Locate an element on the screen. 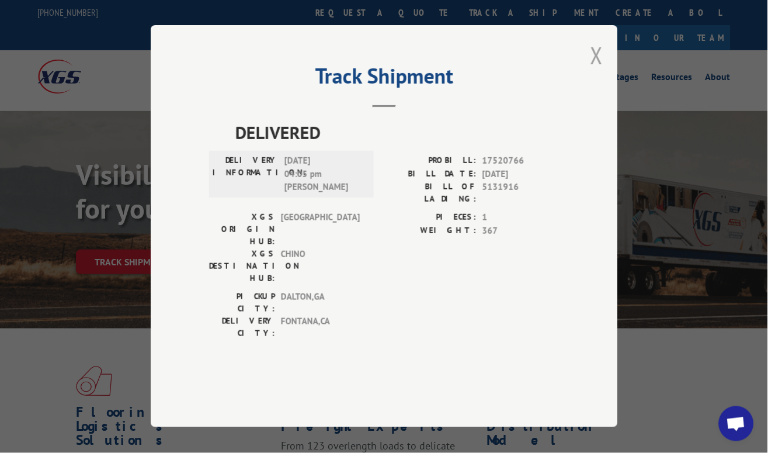 The image size is (768, 453). div: Open chat is located at coordinates (737, 424).